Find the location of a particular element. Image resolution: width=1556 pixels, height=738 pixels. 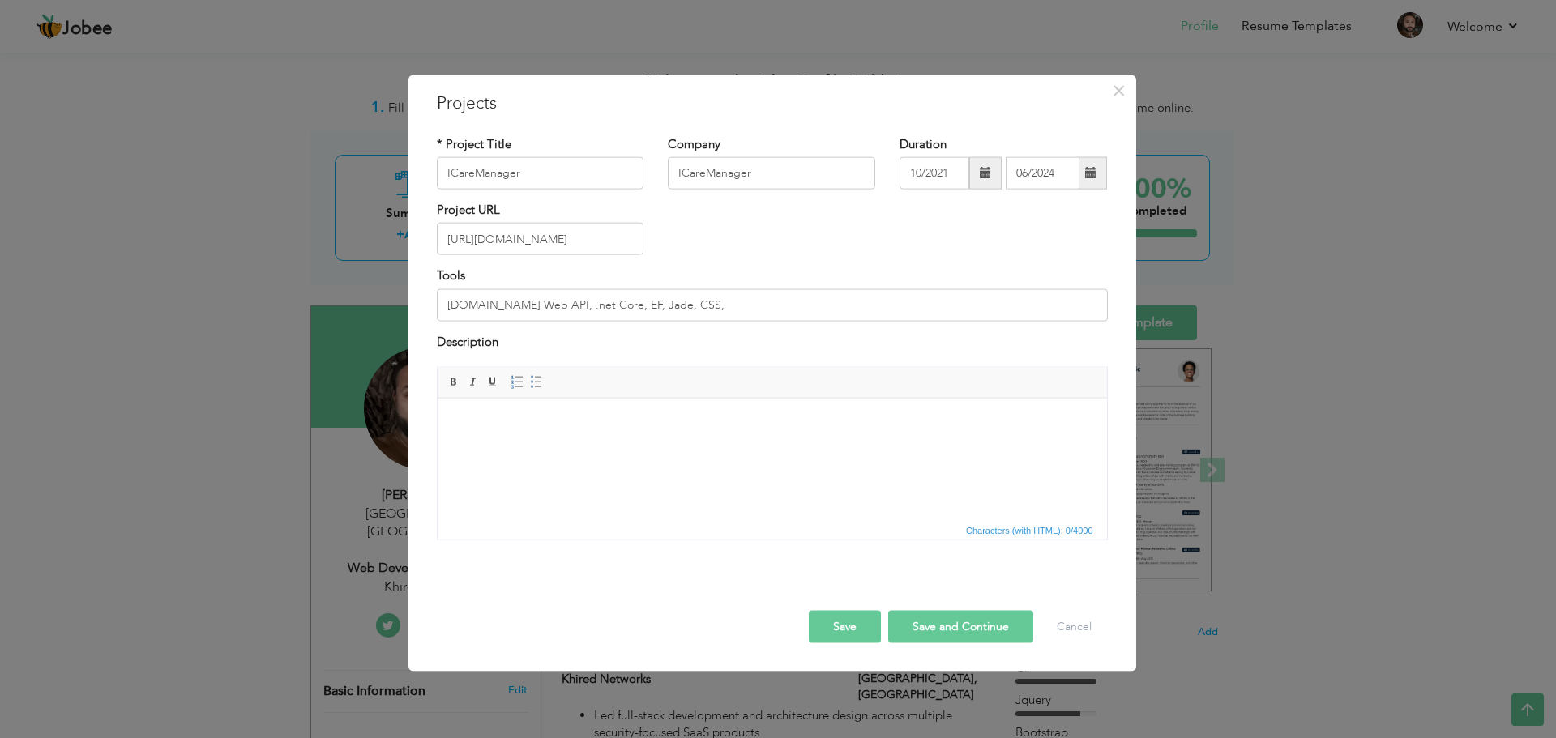

input: From is located at coordinates (934, 173).